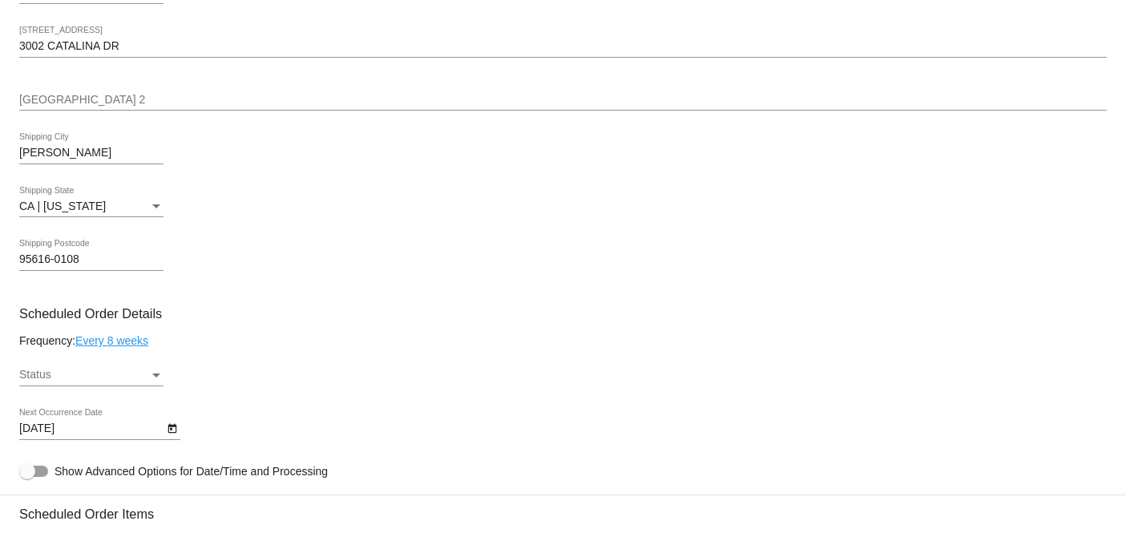  I want to click on input: Shipping City, so click(91, 153).